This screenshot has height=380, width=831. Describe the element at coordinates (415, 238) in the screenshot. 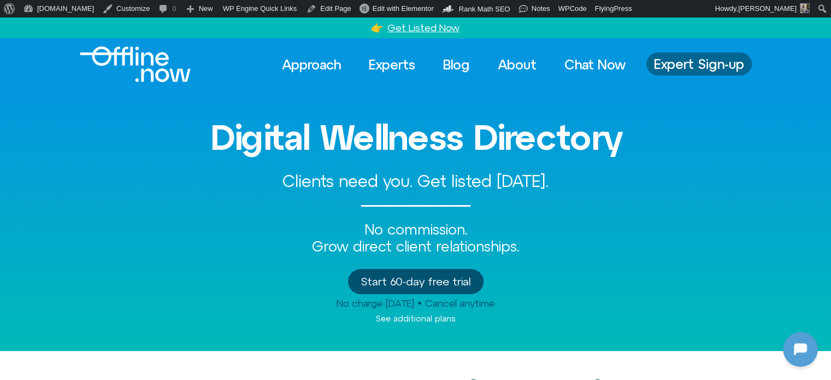

I see `span: No commission. Grow direct client relationships.` at that location.